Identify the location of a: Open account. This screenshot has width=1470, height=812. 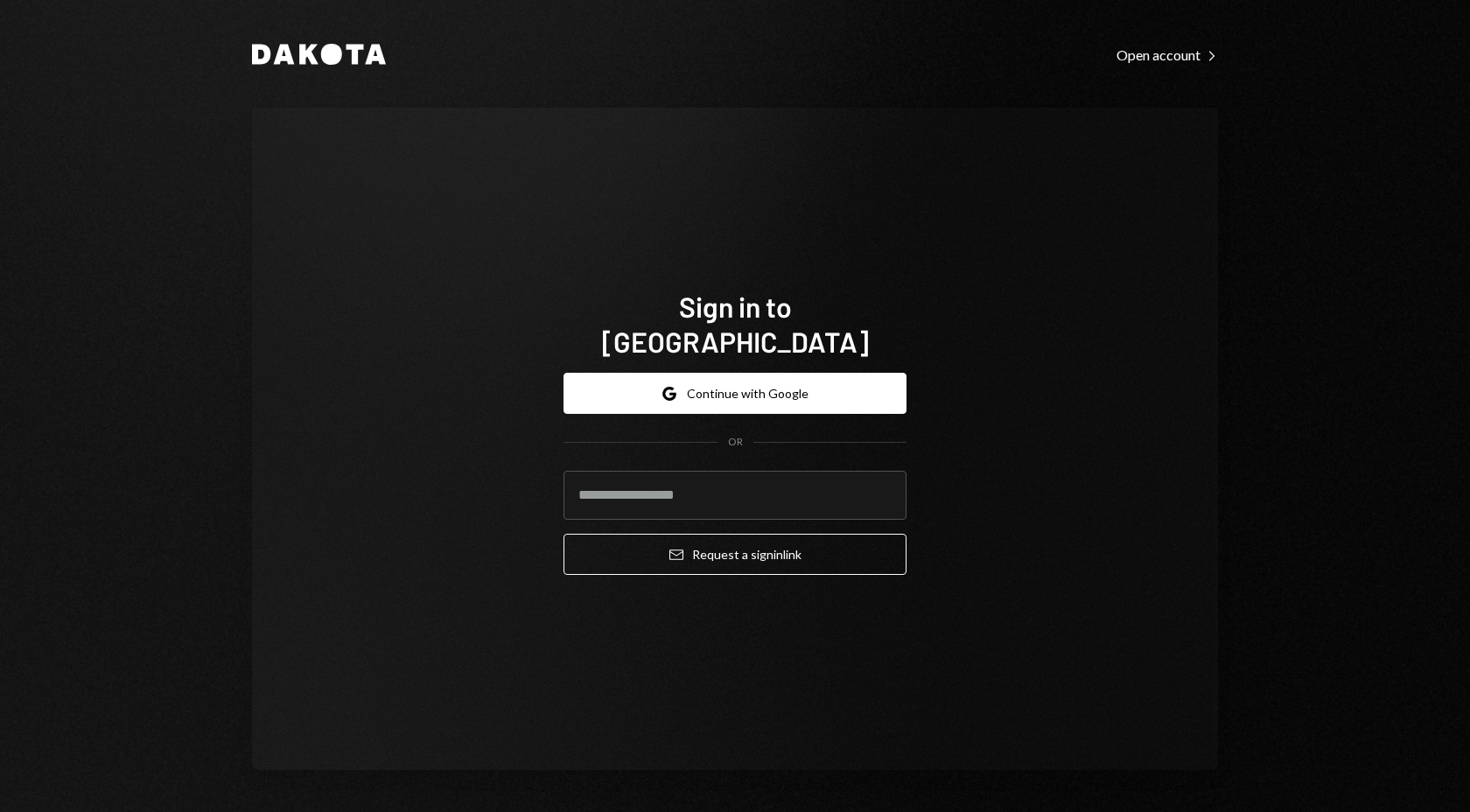
(1167, 55).